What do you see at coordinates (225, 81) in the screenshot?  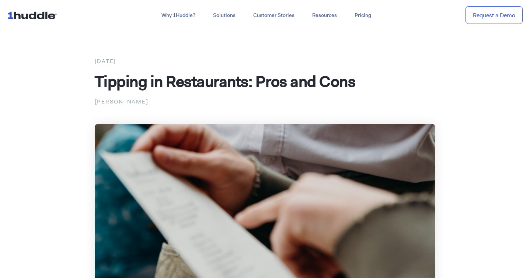 I see `span: Tipping in Restaurants: Pros and Cons` at bounding box center [225, 81].